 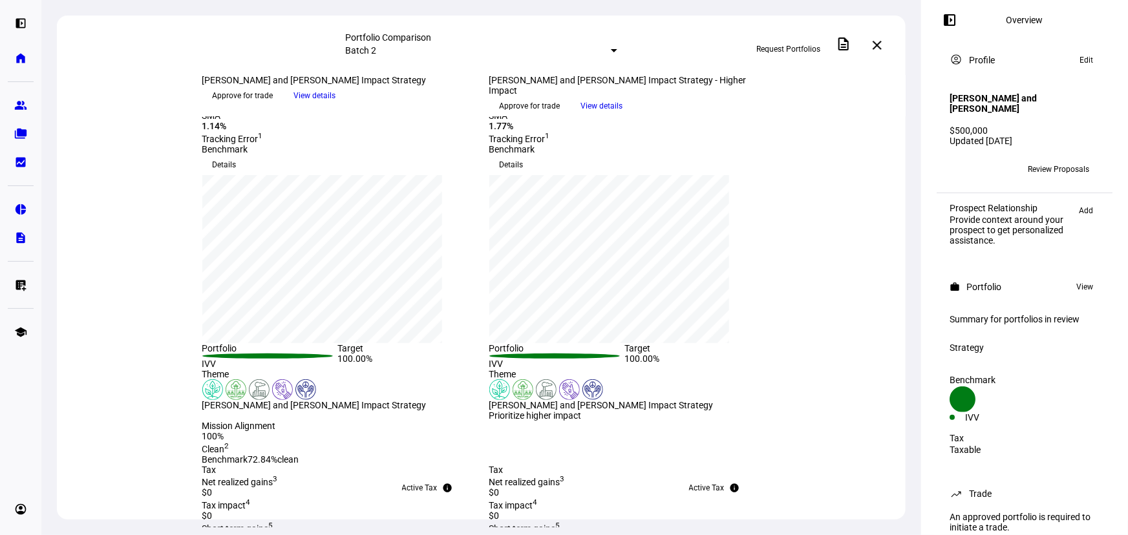 I want to click on mat-select-trigger: Batch 2, so click(x=361, y=50).